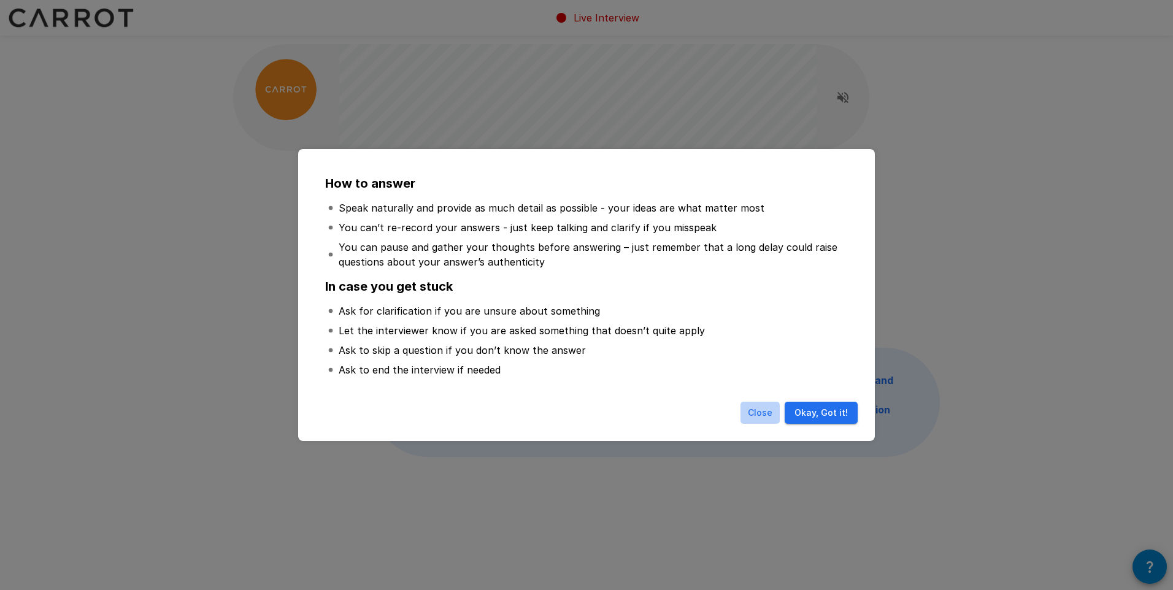 This screenshot has height=590, width=1173. What do you see at coordinates (462, 350) in the screenshot?
I see `p: Ask to skip a question if you don’t know the answer` at bounding box center [462, 350].